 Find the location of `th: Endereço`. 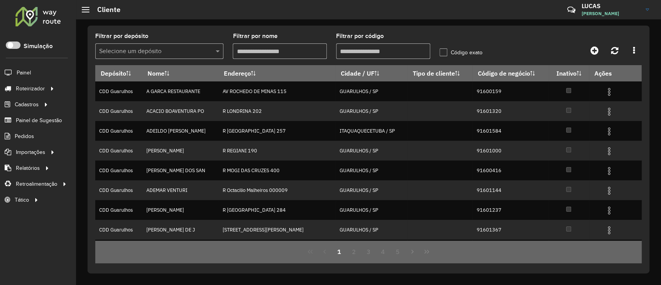

th: Endereço is located at coordinates (277, 73).